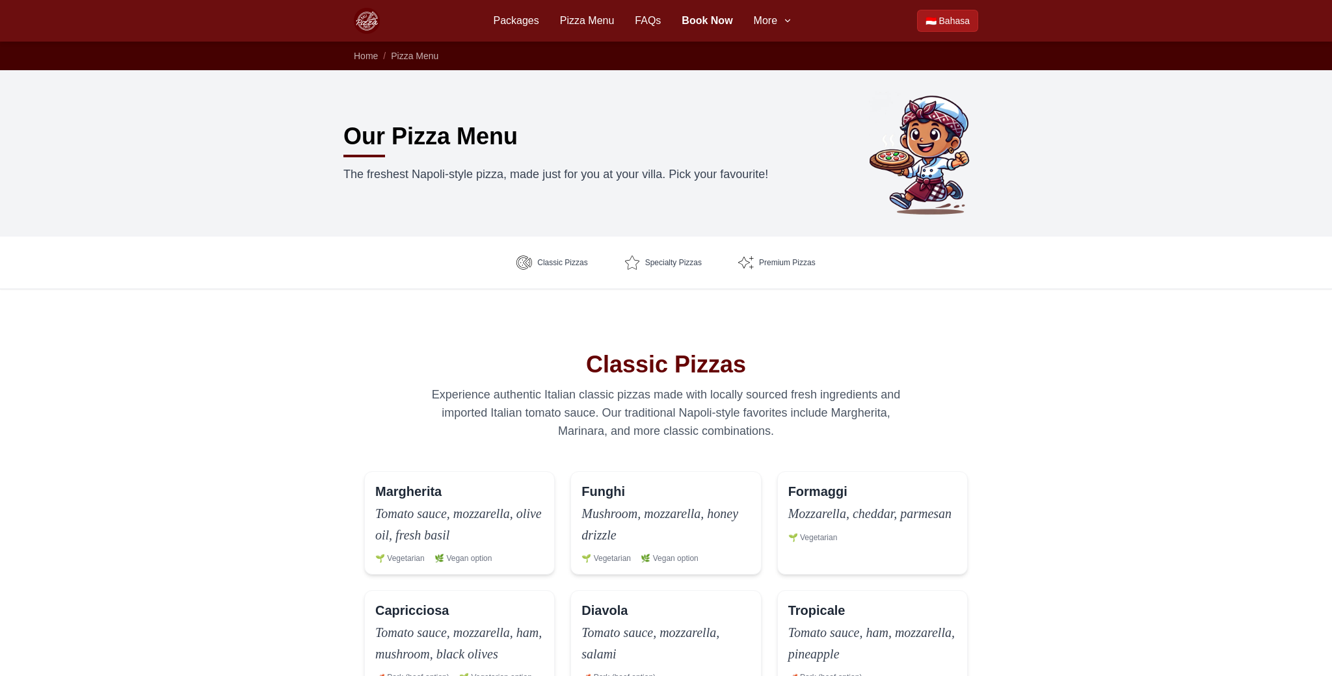 This screenshot has height=676, width=1332. What do you see at coordinates (948, 21) in the screenshot?
I see `a: Beralih ke Bahasa Indonesia` at bounding box center [948, 21].